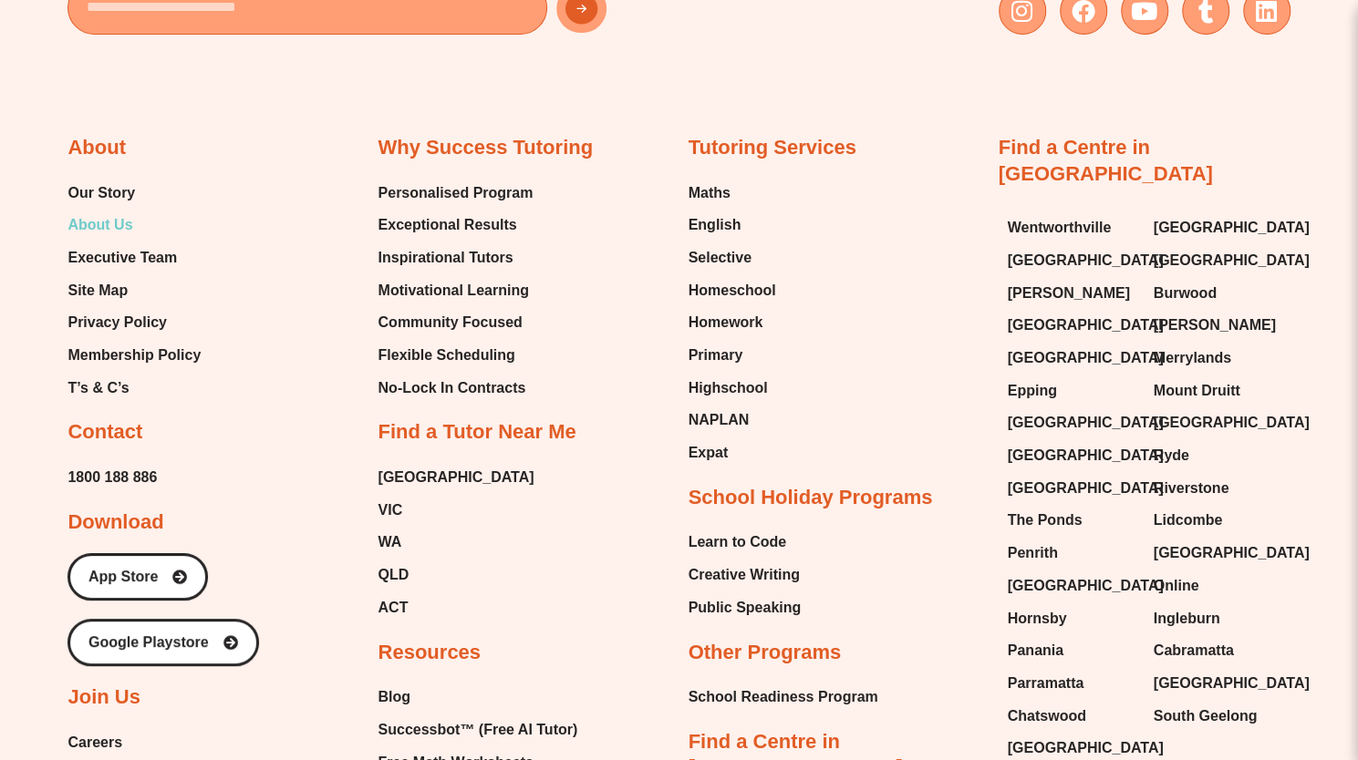 The image size is (1358, 760). What do you see at coordinates (1217, 521) in the screenshot?
I see `a: Lidcombe` at bounding box center [1217, 521].